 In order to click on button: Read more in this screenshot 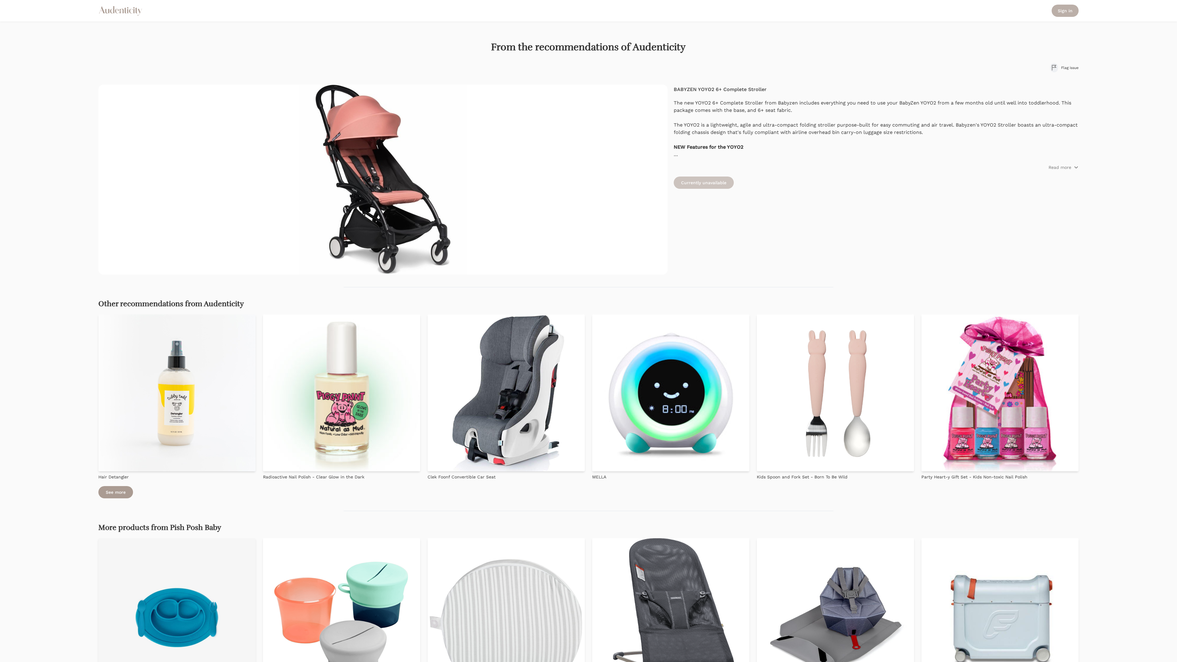, I will do `click(1063, 167)`.